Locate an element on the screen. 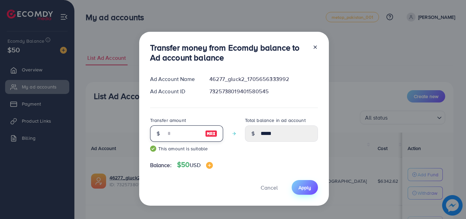  label: Transfer amount is located at coordinates (168, 120).